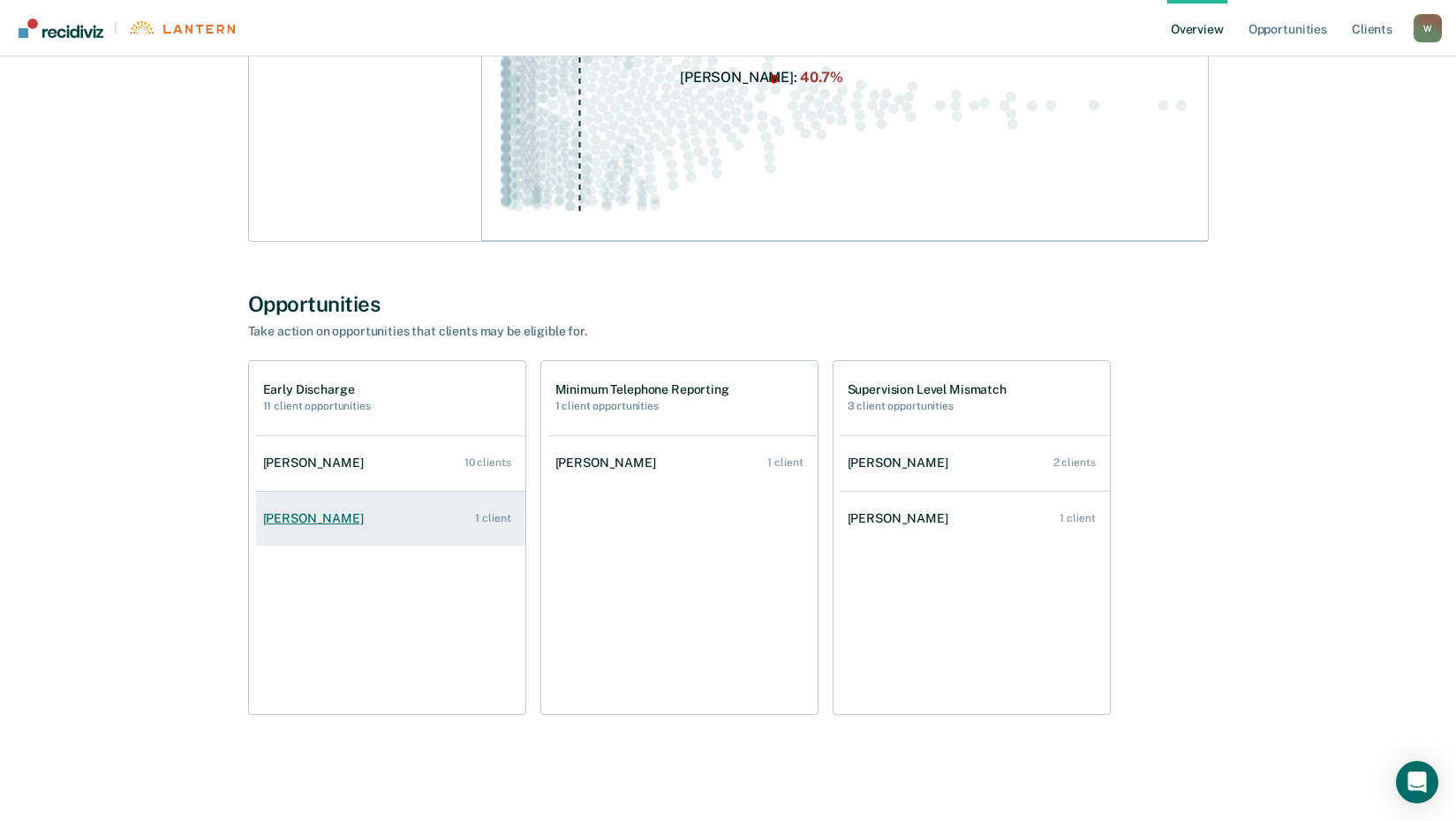 The image size is (1456, 821). Describe the element at coordinates (181, 27) in the screenshot. I see `img: Lantern` at that location.